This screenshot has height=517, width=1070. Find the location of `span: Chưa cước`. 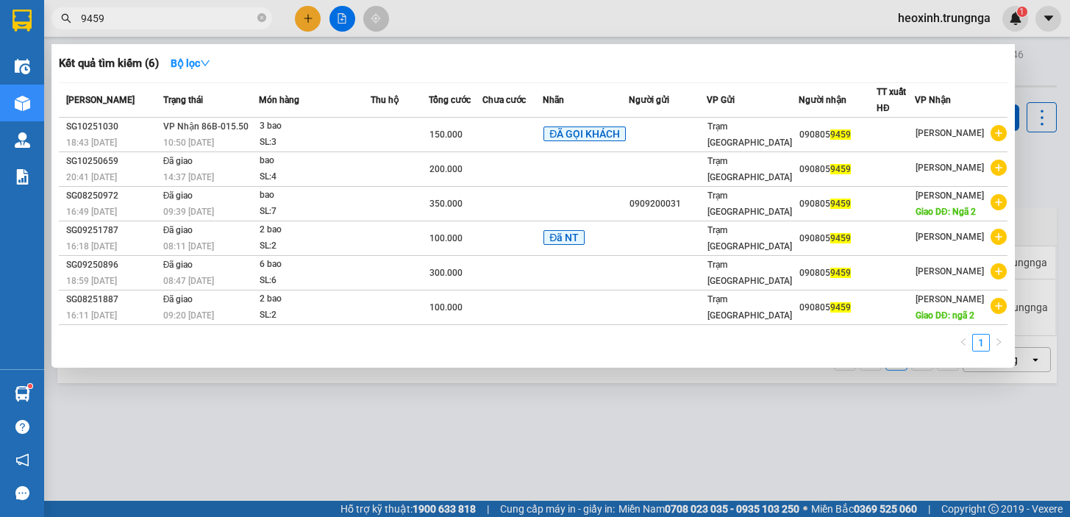

span: Chưa cước is located at coordinates (504, 100).